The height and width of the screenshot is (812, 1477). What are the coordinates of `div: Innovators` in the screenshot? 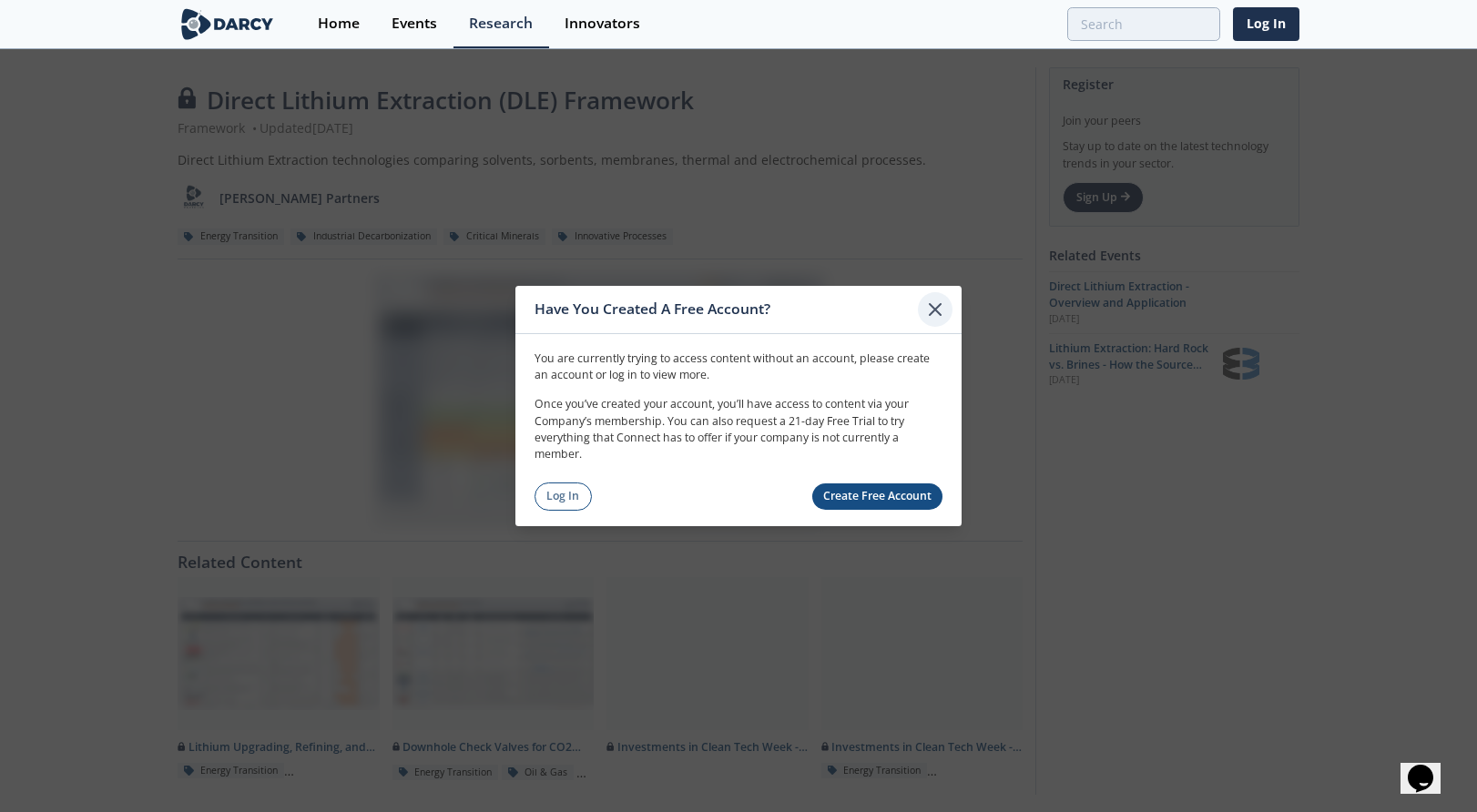 It's located at (601, 24).